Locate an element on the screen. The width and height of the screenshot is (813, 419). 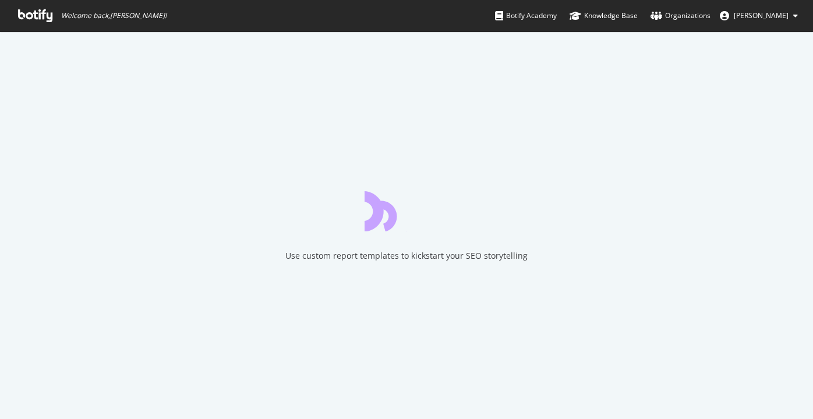
div: Use custom report templates to kickstart your SEO storytelling is located at coordinates (407, 256).